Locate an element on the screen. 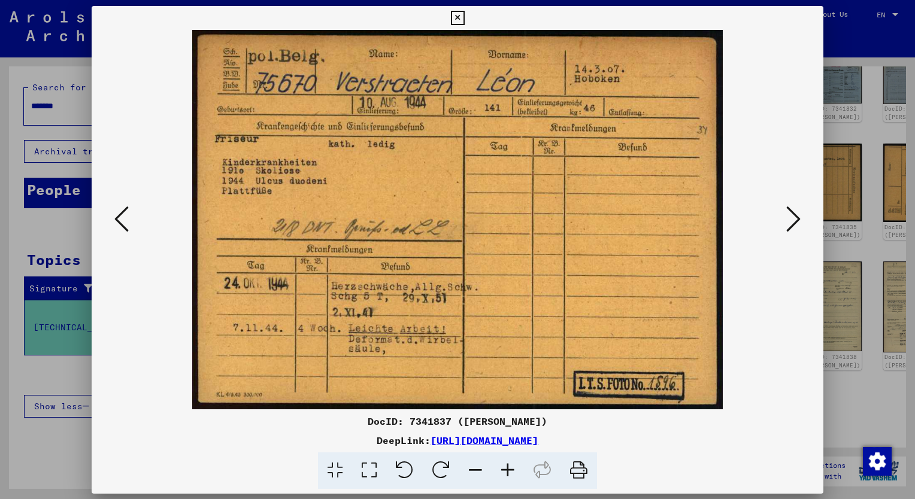 This screenshot has height=499, width=915. img: 001.jpg is located at coordinates (457, 220).